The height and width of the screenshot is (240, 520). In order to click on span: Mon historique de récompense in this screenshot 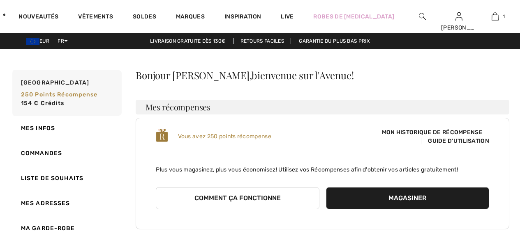, I will do `click(432, 132)`.